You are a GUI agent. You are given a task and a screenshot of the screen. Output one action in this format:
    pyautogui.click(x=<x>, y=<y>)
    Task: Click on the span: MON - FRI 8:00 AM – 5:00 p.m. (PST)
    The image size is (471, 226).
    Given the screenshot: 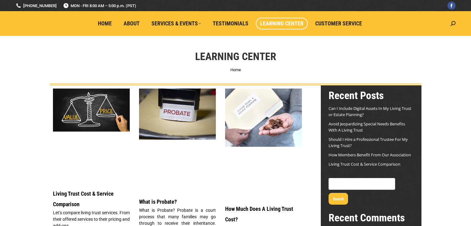 What is the action you would take?
    pyautogui.click(x=99, y=6)
    